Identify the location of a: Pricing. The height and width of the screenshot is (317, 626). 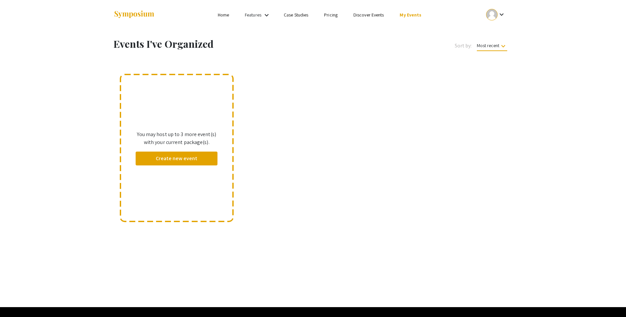
(331, 15).